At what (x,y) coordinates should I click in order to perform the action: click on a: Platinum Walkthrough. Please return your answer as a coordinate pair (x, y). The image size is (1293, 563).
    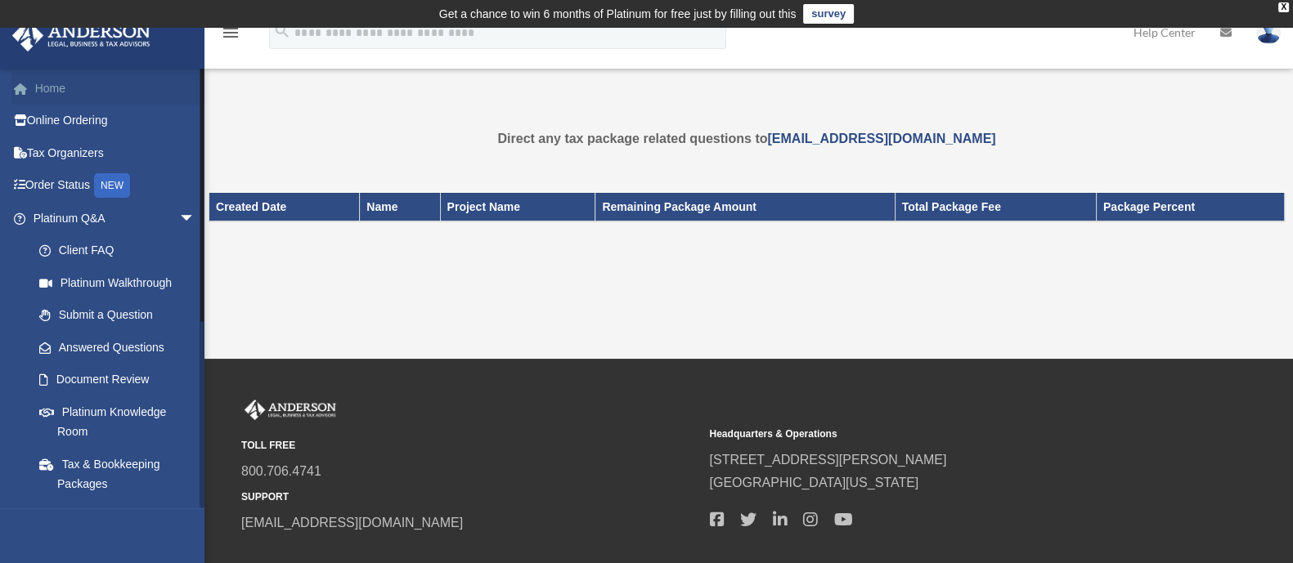
    Looking at the image, I should click on (121, 283).